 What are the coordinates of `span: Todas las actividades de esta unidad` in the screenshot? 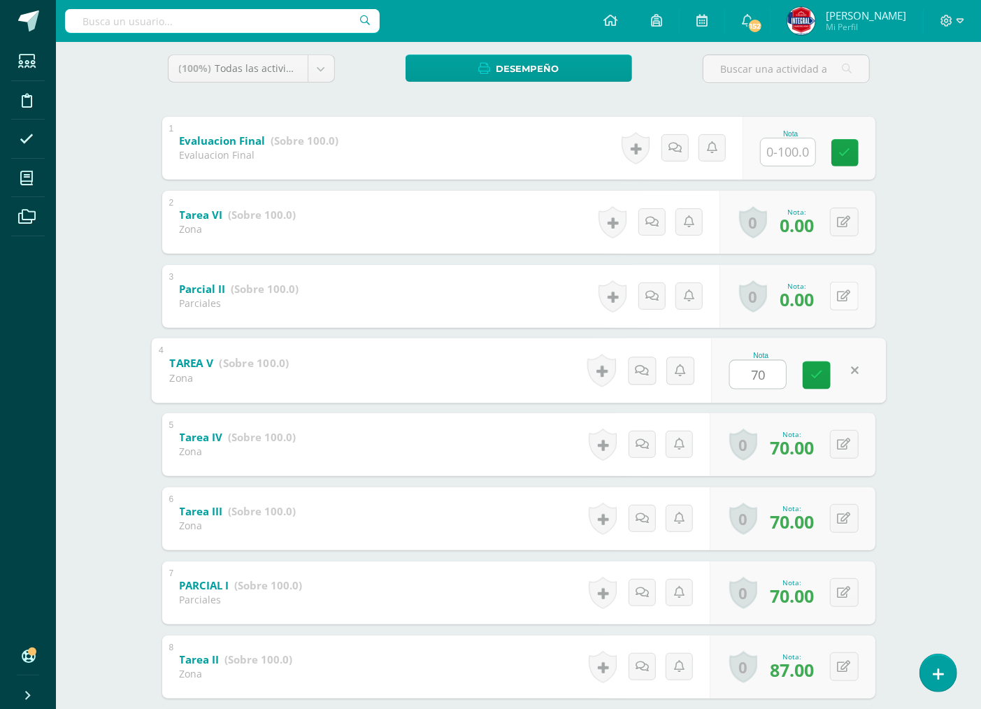 It's located at (302, 68).